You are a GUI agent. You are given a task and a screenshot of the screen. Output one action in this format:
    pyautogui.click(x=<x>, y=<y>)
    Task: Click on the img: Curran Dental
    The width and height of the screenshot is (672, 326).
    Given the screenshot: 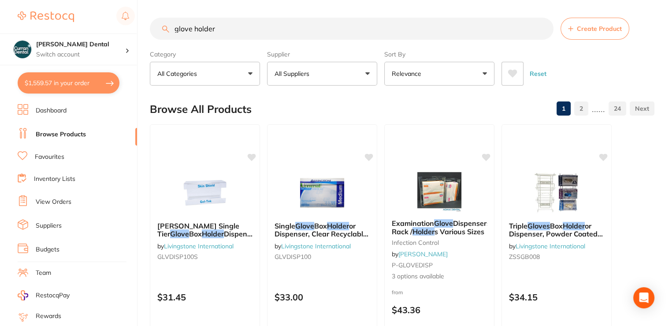 What is the action you would take?
    pyautogui.click(x=22, y=49)
    